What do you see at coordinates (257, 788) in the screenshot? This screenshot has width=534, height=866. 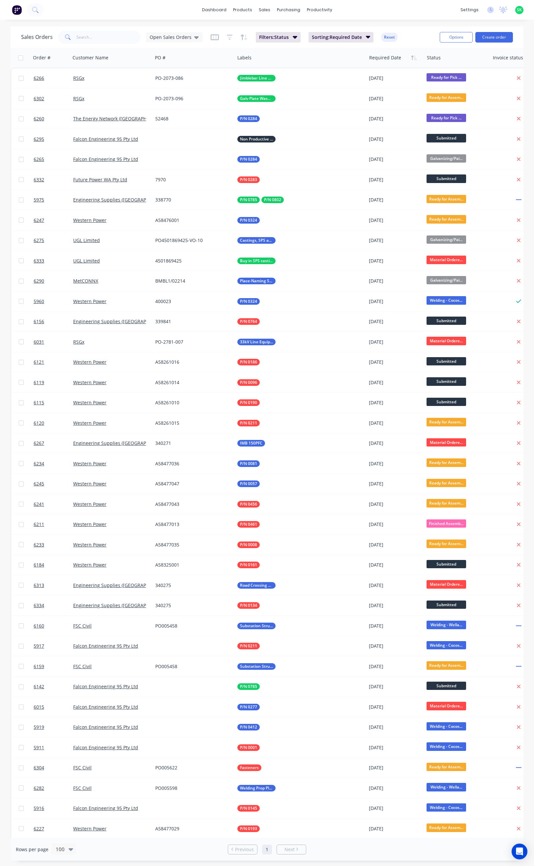 I see `span: Welding Prop Plates & Assembly` at bounding box center [257, 788].